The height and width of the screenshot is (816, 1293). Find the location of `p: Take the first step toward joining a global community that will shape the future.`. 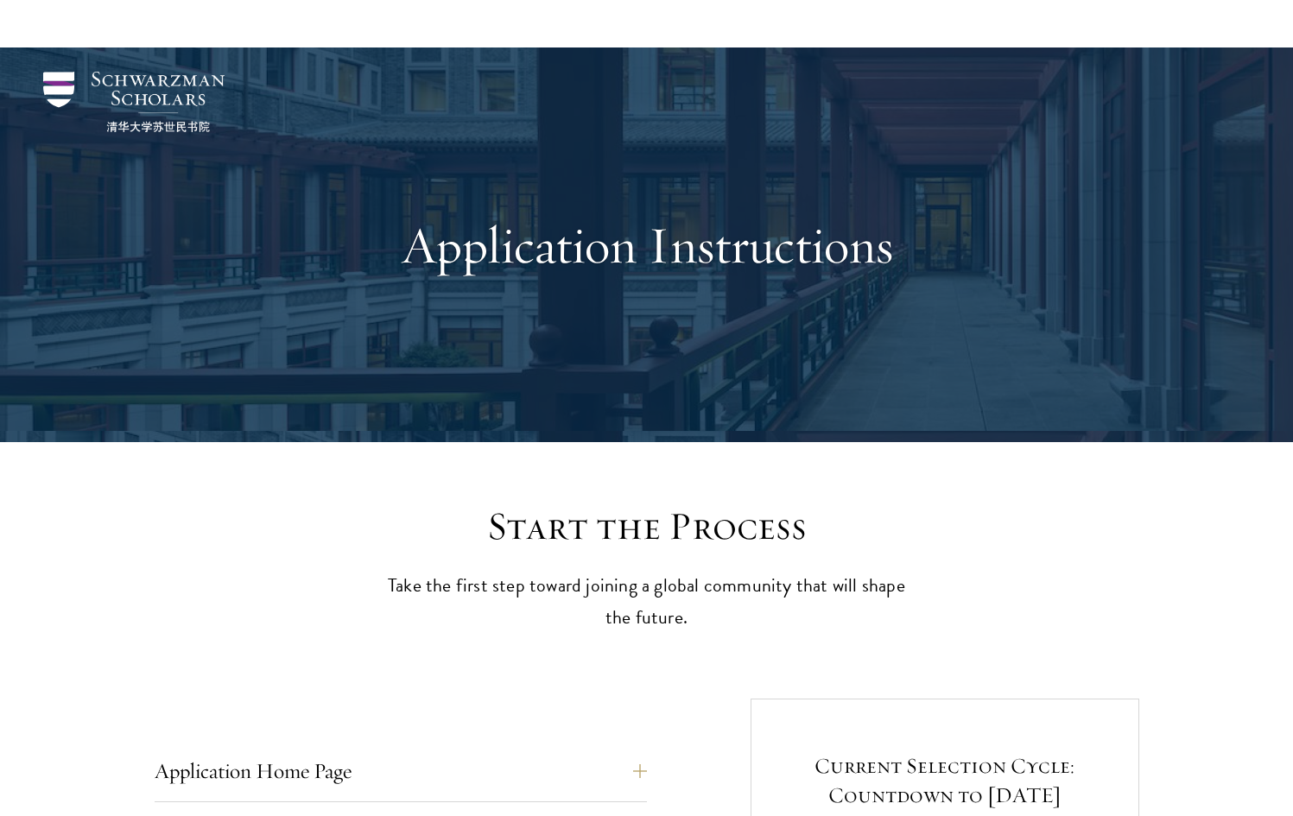

p: Take the first step toward joining a global community that will shape the future. is located at coordinates (647, 602).